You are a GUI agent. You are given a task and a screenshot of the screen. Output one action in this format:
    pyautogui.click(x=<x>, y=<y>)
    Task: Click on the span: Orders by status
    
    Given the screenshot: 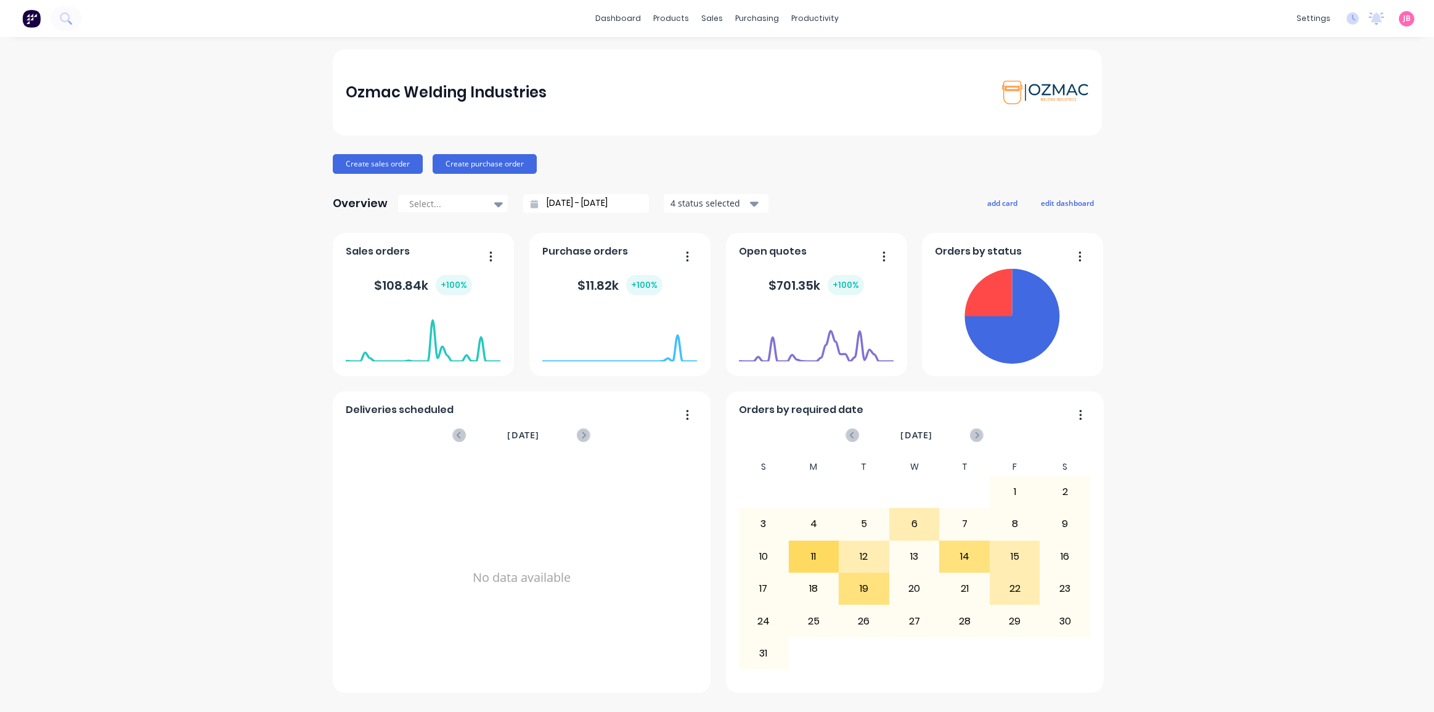 What is the action you would take?
    pyautogui.click(x=978, y=251)
    